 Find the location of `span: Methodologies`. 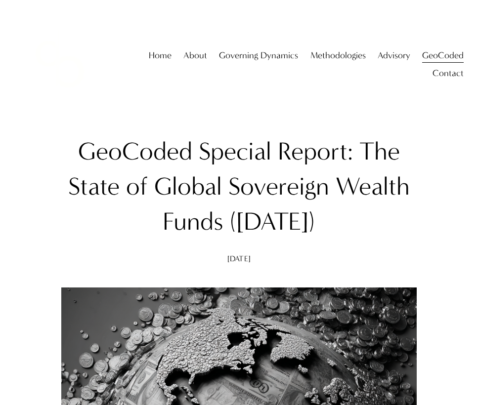

span: Methodologies is located at coordinates (338, 55).